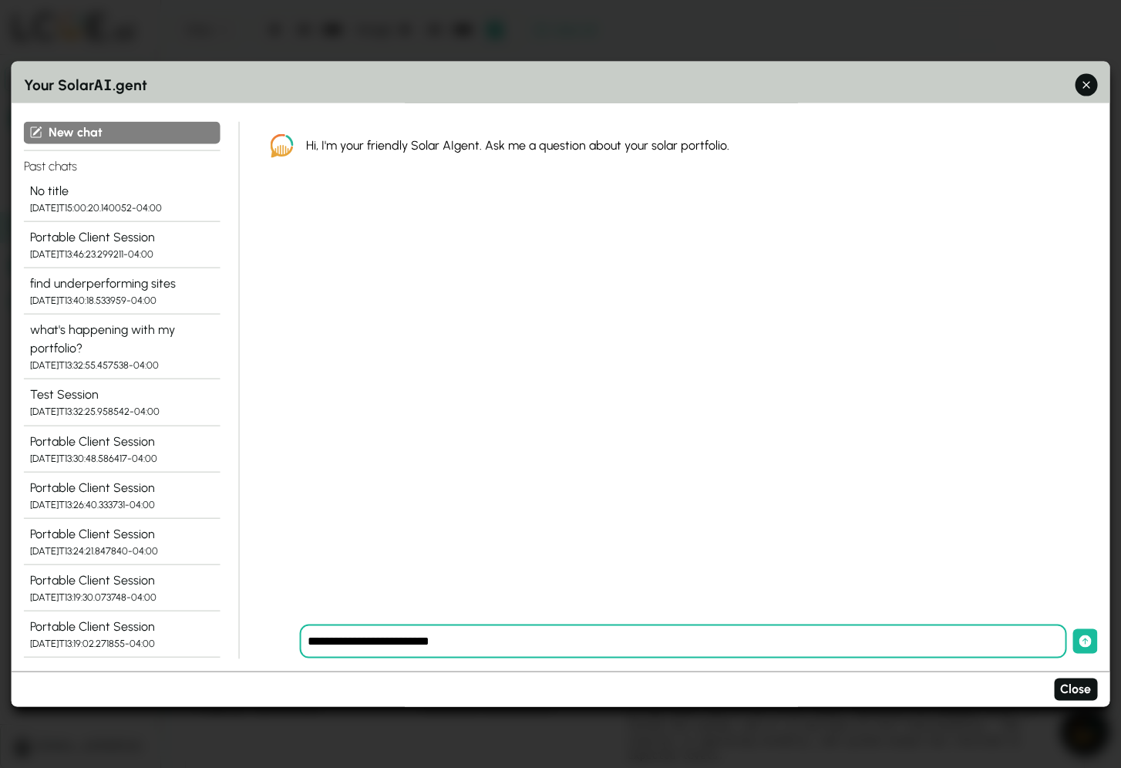  Describe the element at coordinates (282, 145) in the screenshot. I see `img: LCOE.ai` at that location.